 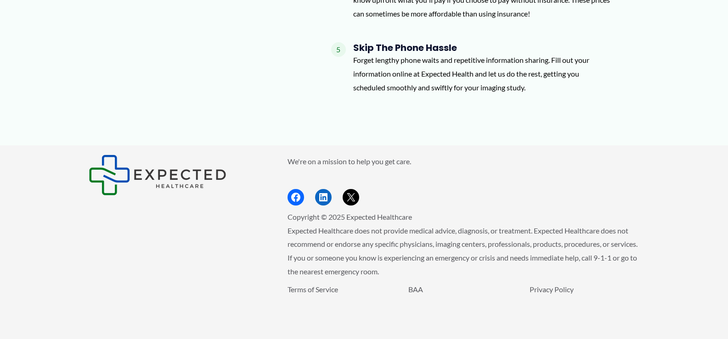 What do you see at coordinates (416, 289) in the screenshot?
I see `a: BAA` at bounding box center [416, 289].